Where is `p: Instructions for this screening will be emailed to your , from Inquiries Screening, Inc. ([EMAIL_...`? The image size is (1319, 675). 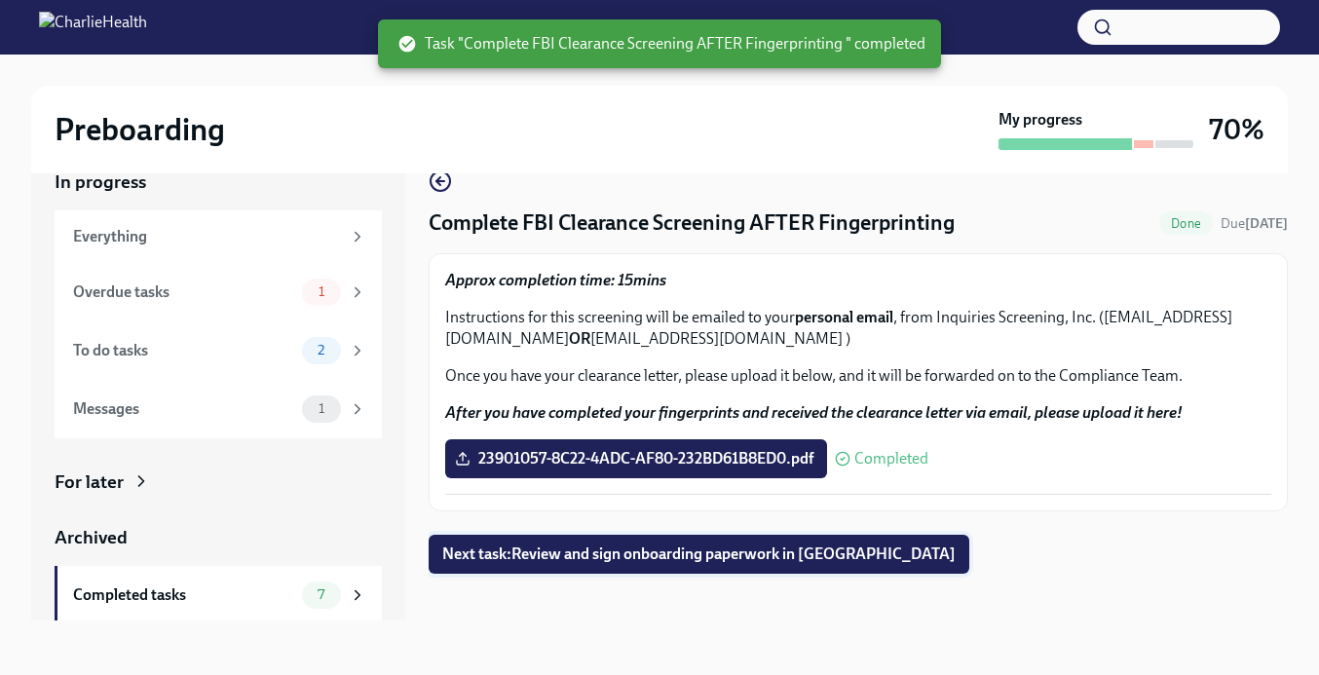 p: Instructions for this screening will be emailed to your , from Inquiries Screening, Inc. ([EMAIL_... is located at coordinates (858, 328).